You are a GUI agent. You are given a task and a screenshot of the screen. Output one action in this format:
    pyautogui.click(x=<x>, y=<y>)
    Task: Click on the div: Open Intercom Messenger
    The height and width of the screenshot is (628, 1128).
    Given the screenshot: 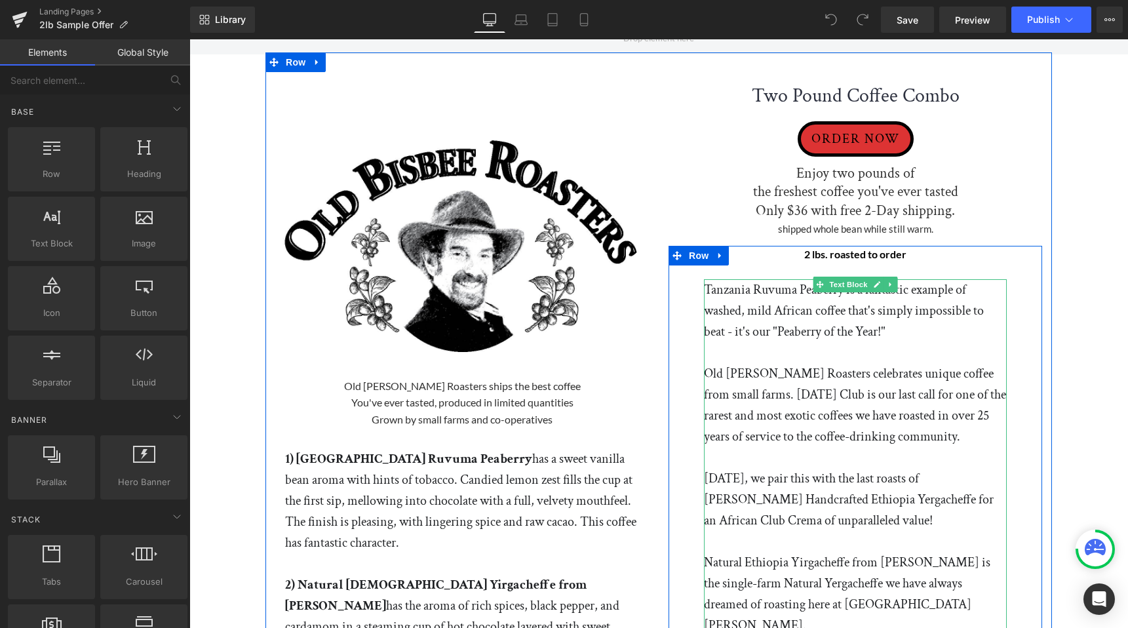 What is the action you would take?
    pyautogui.click(x=1099, y=599)
    